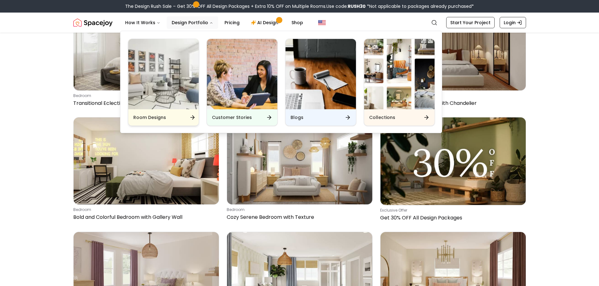 Image resolution: width=599 pixels, height=286 pixels. I want to click on p: Exclusive Offer, so click(452, 211).